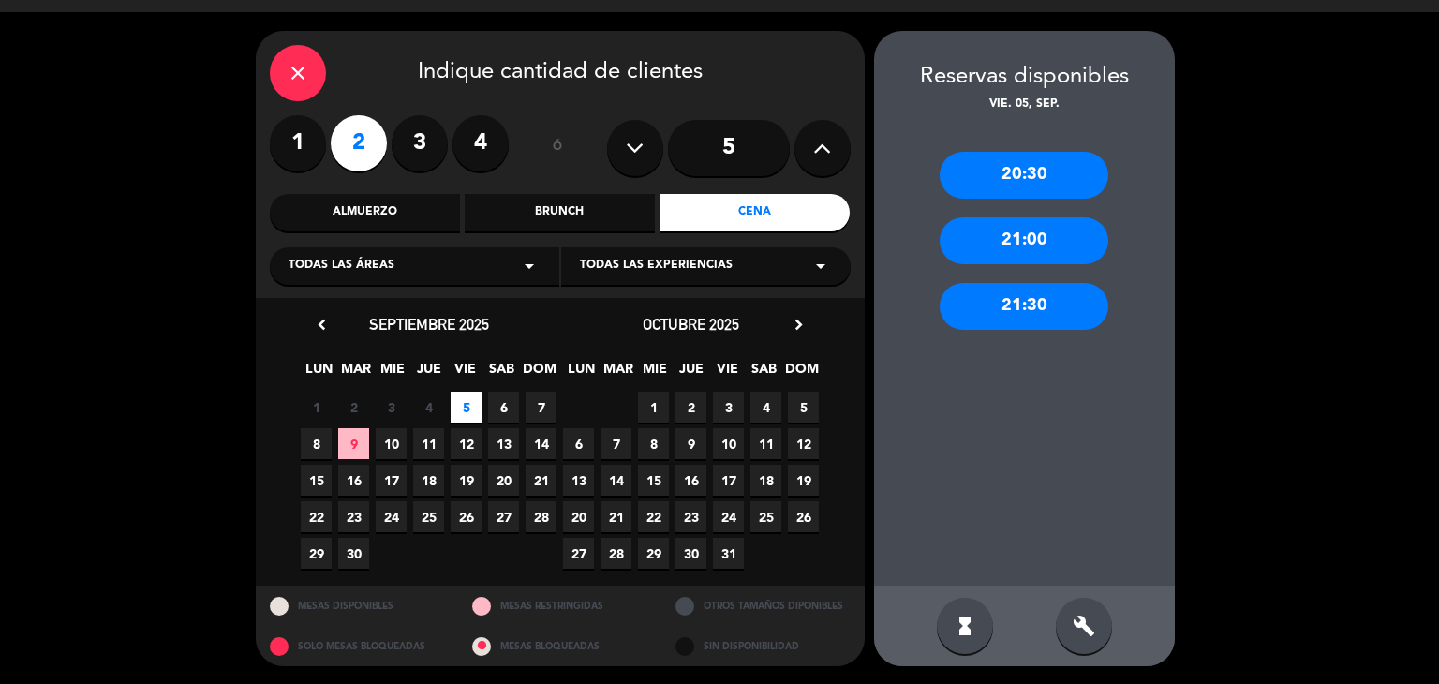 The image size is (1439, 684). I want to click on span: 13, so click(503, 443).